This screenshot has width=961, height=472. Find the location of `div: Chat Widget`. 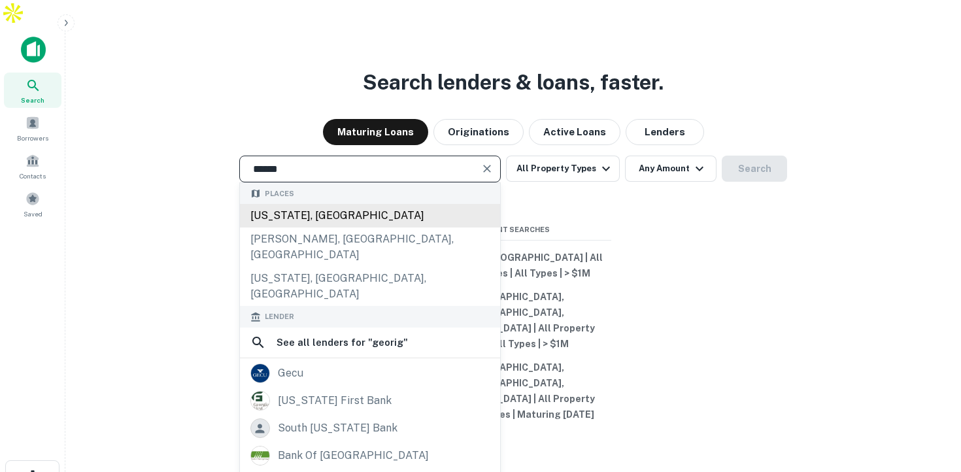

div: Chat Widget is located at coordinates (928, 399).